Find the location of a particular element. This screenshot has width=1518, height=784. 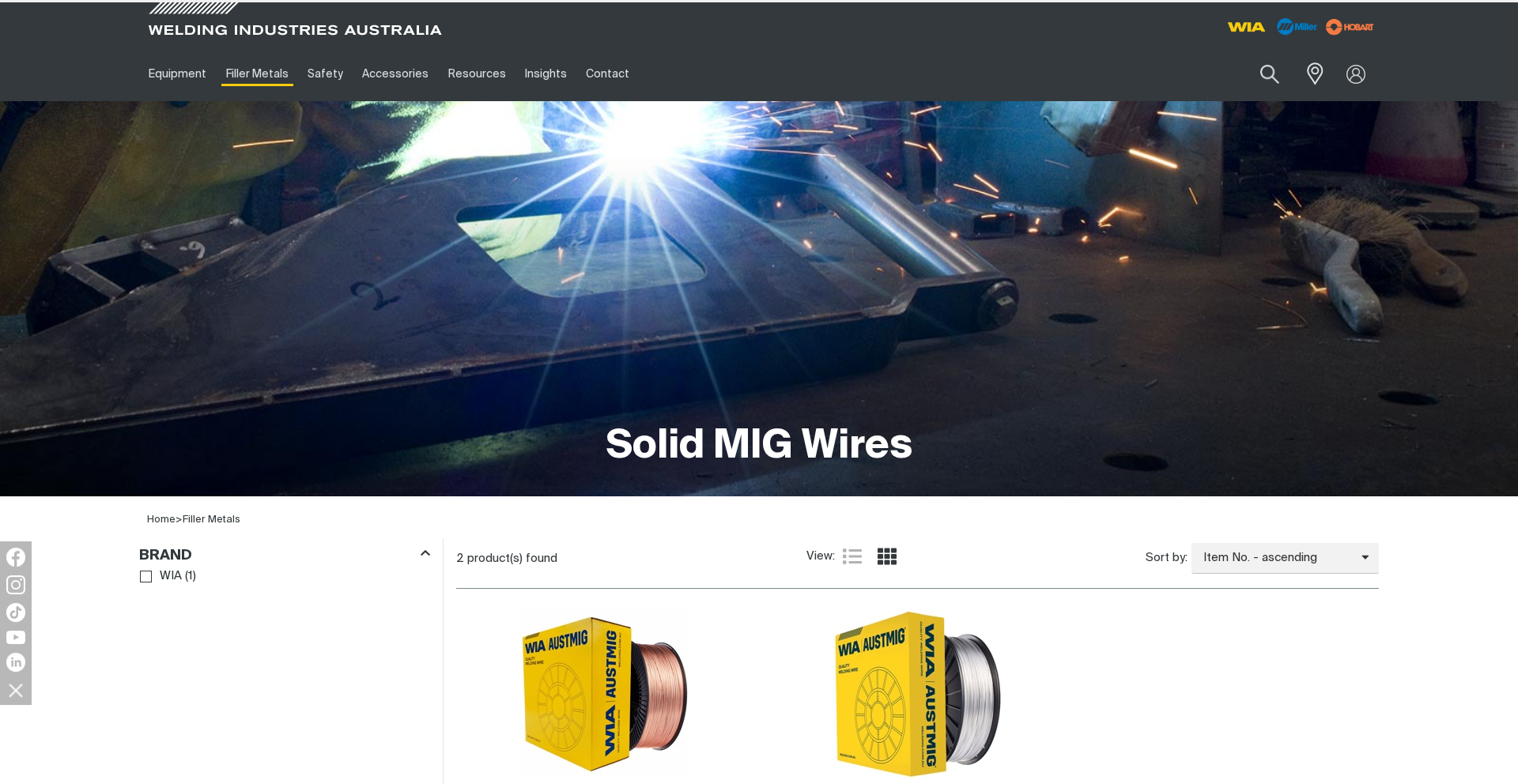

a: Home is located at coordinates (161, 519).